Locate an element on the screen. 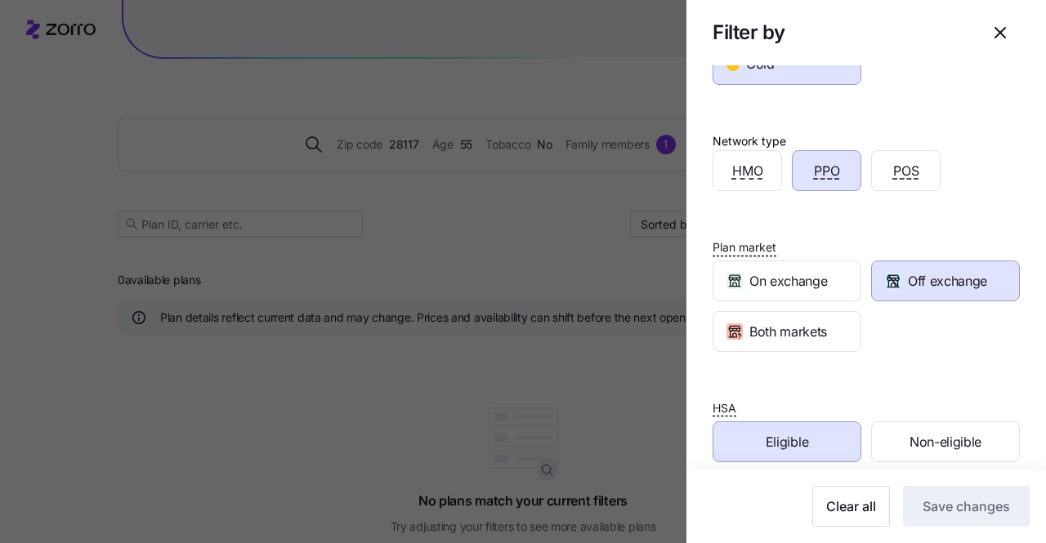  span: Eligible is located at coordinates (787, 442).